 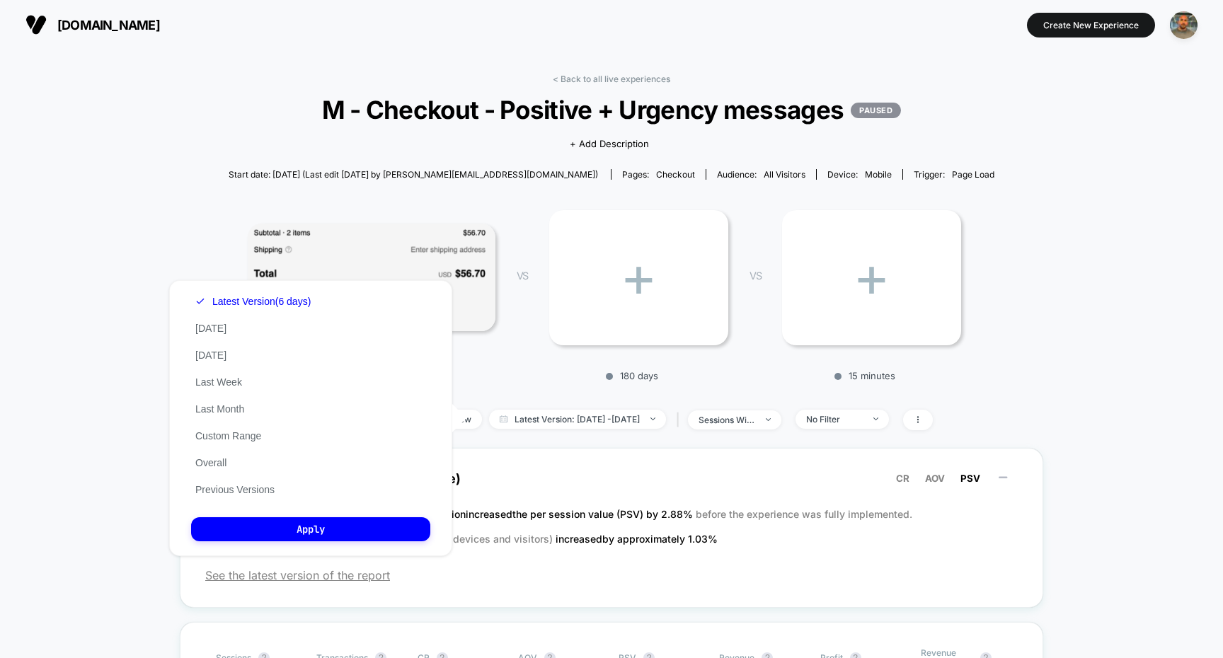 I want to click on img: Visually logo, so click(x=36, y=25).